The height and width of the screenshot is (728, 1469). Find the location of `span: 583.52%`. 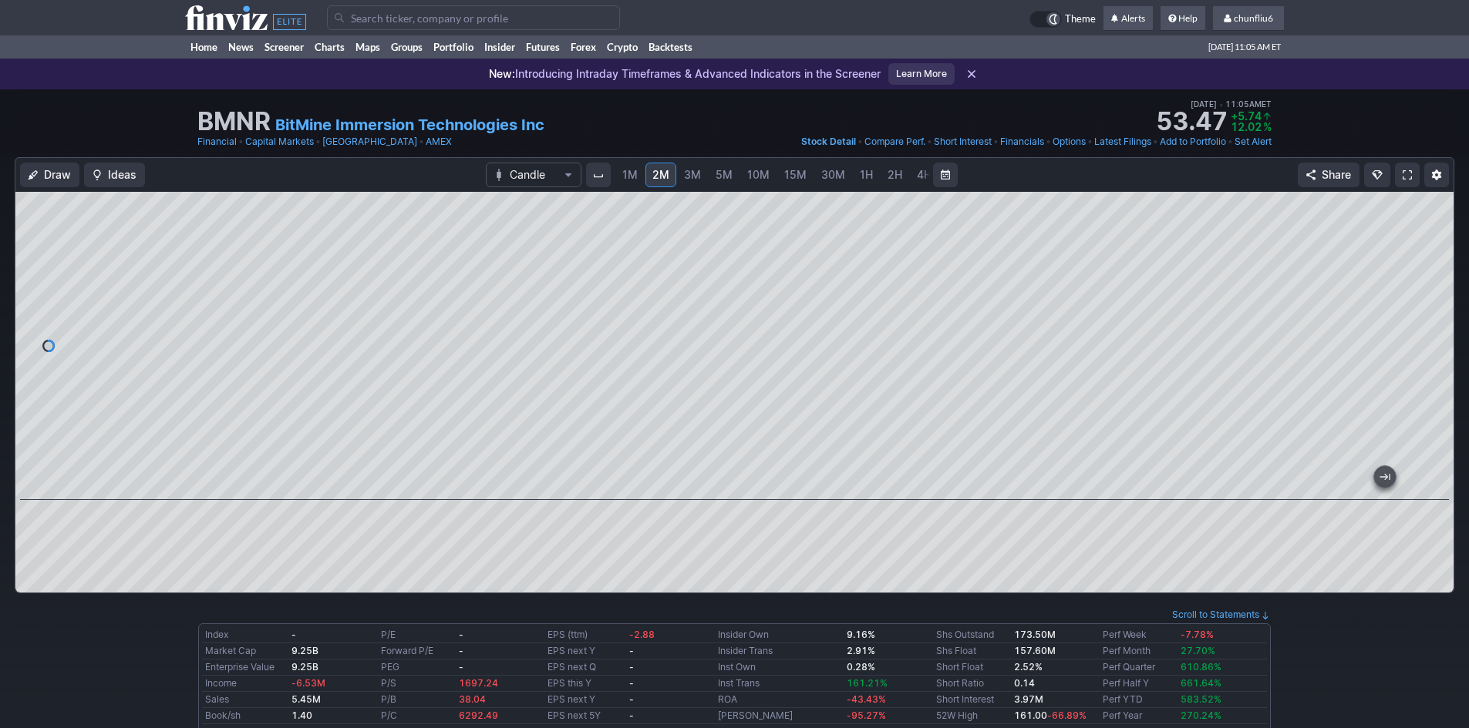

span: 583.52% is located at coordinates (1200, 699).